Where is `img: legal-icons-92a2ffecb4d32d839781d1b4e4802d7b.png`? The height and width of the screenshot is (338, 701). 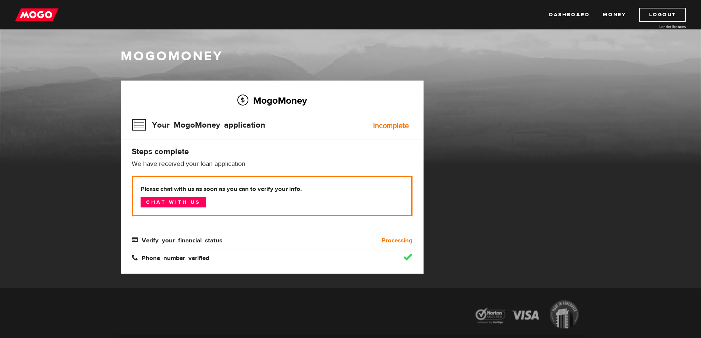
img: legal-icons-92a2ffecb4d32d839781d1b4e4802d7b.png is located at coordinates (527, 315).